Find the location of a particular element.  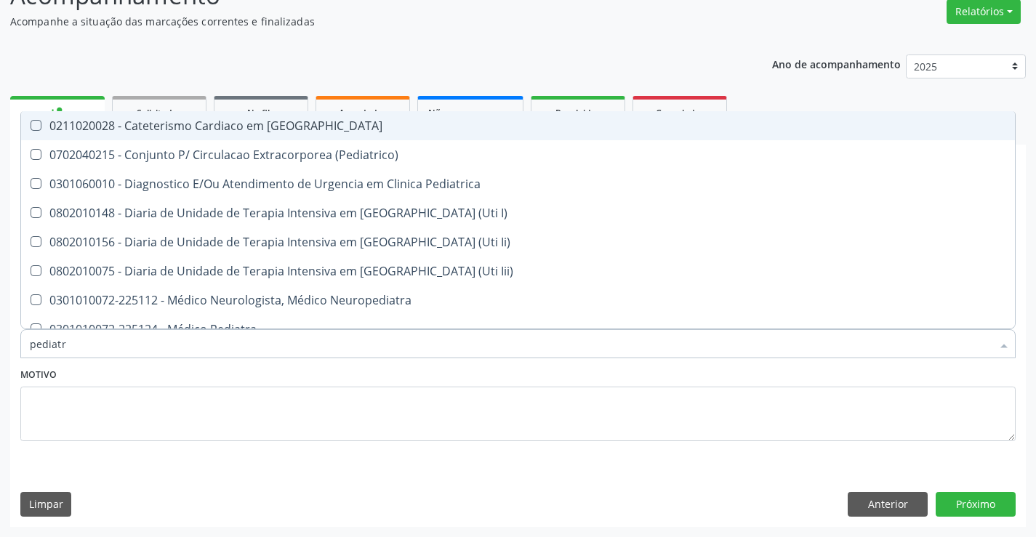

span: Cancelados is located at coordinates (680, 113).